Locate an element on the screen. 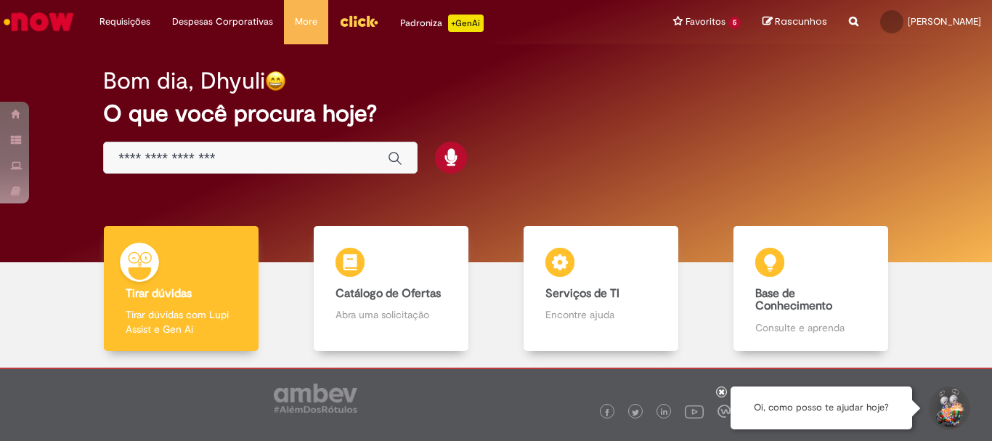  span: Requisições is located at coordinates (125, 22).